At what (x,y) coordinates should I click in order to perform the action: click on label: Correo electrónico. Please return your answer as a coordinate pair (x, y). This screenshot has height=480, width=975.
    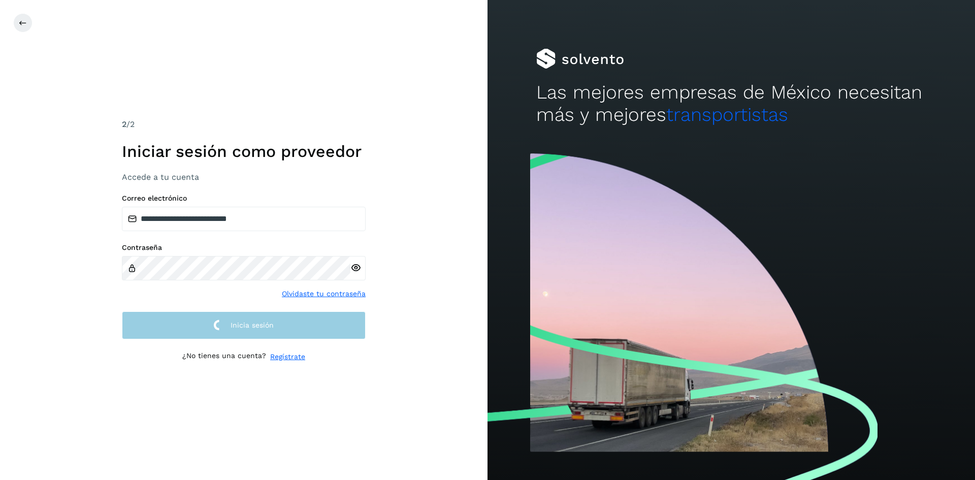
    Looking at the image, I should click on (244, 198).